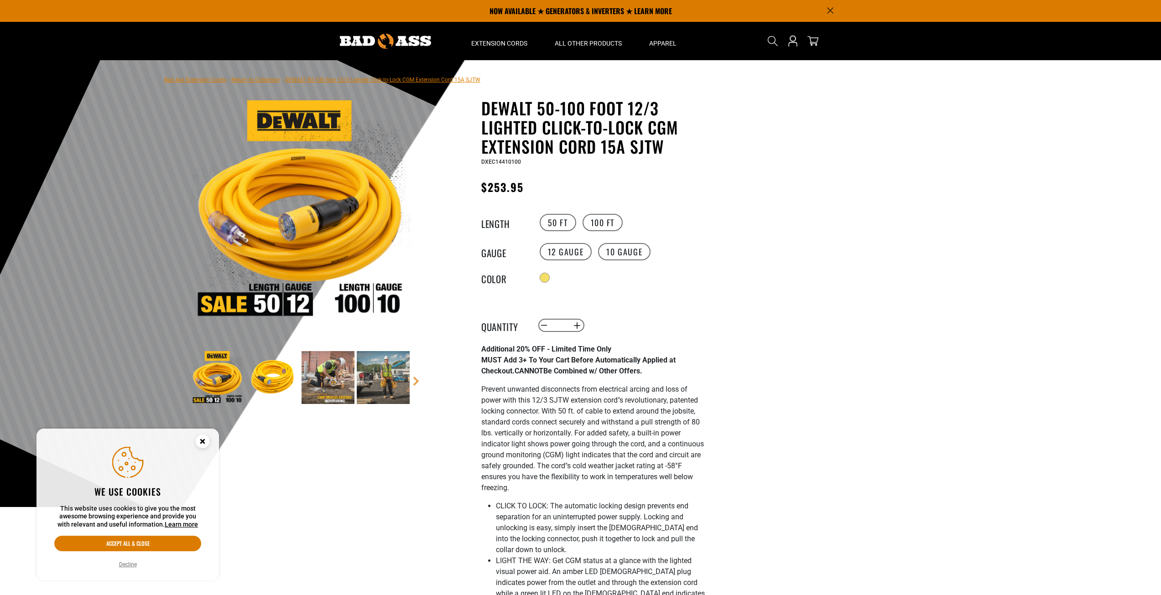 This screenshot has height=595, width=1161. I want to click on a: Bad Ass Extension Cords, so click(195, 80).